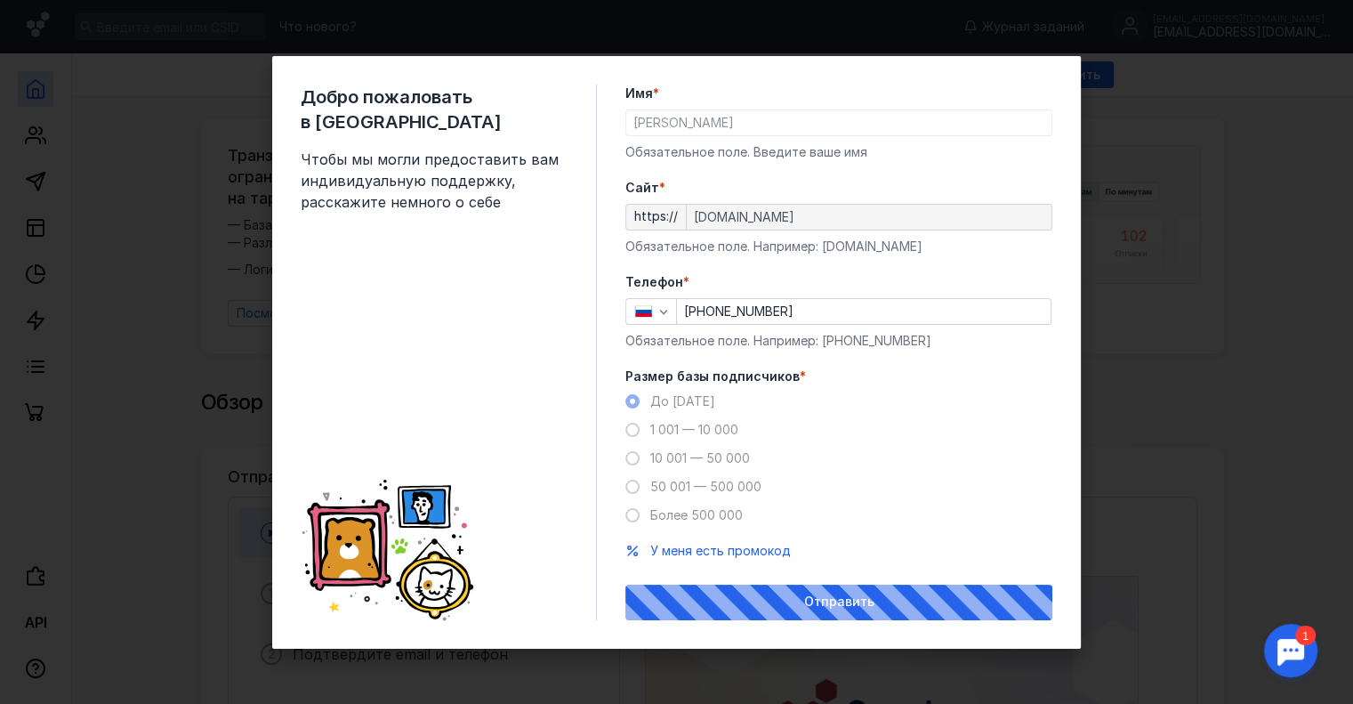  Describe the element at coordinates (839, 152) in the screenshot. I see `div: Обязательное поле. Введите ваше имя` at that location.